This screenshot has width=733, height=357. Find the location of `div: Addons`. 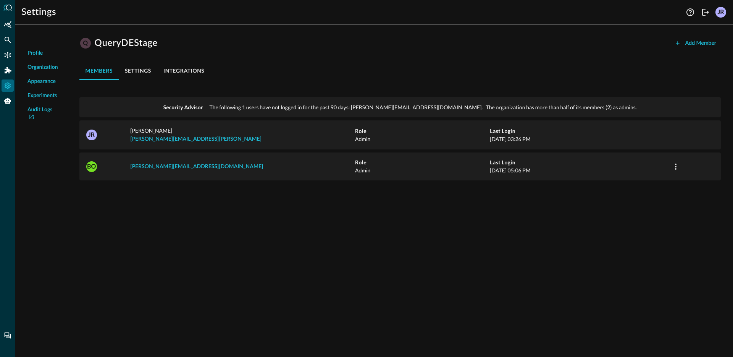

div: Addons is located at coordinates (8, 70).